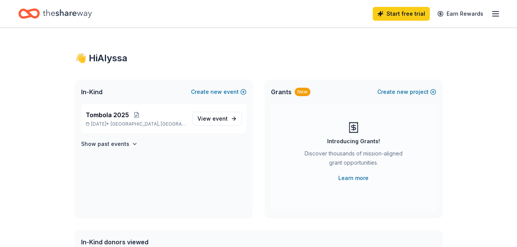 The width and height of the screenshot is (517, 247). I want to click on span: event, so click(220, 118).